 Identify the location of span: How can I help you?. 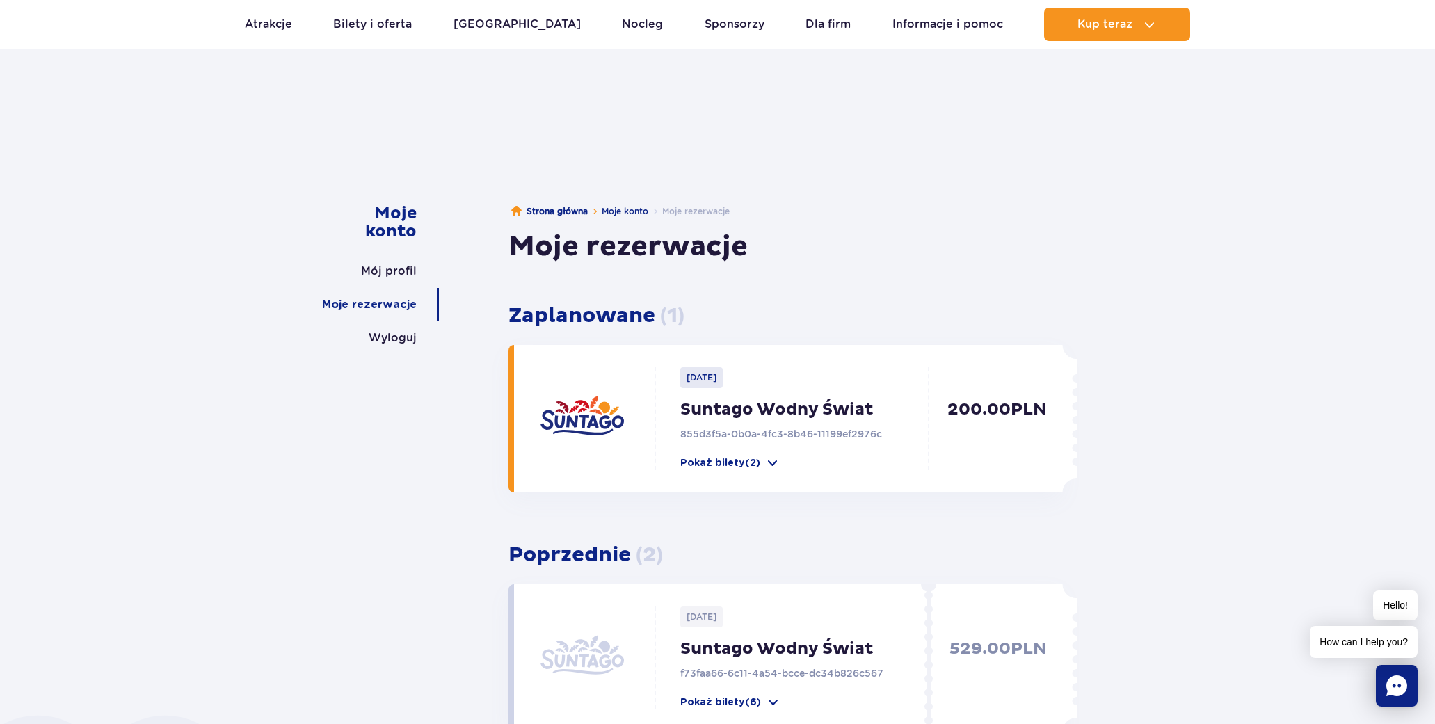
(1363, 642).